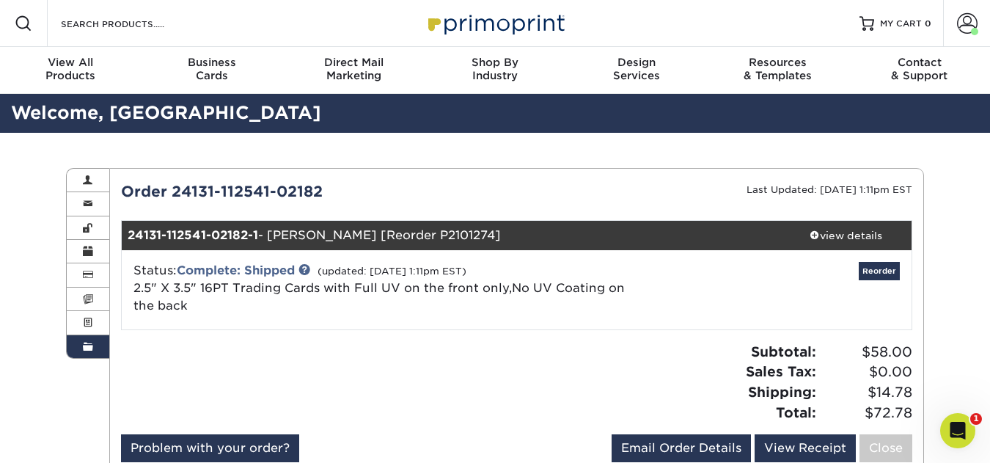  I want to click on div: Industry, so click(495, 69).